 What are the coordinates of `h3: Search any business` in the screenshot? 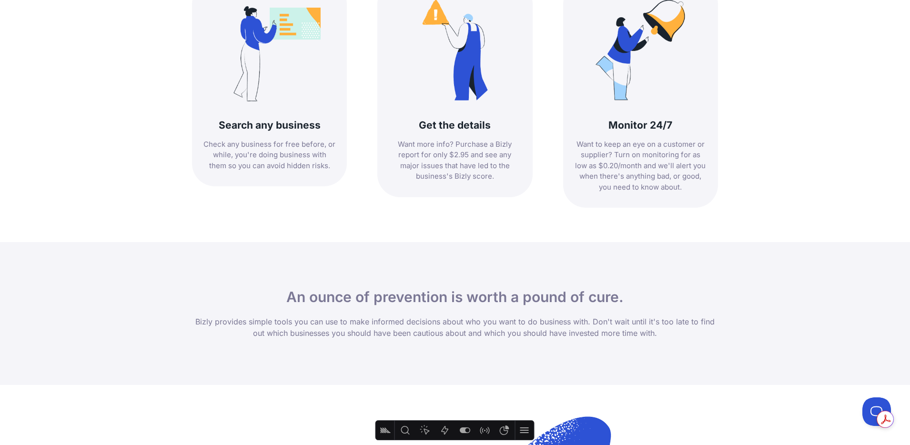 It's located at (269, 125).